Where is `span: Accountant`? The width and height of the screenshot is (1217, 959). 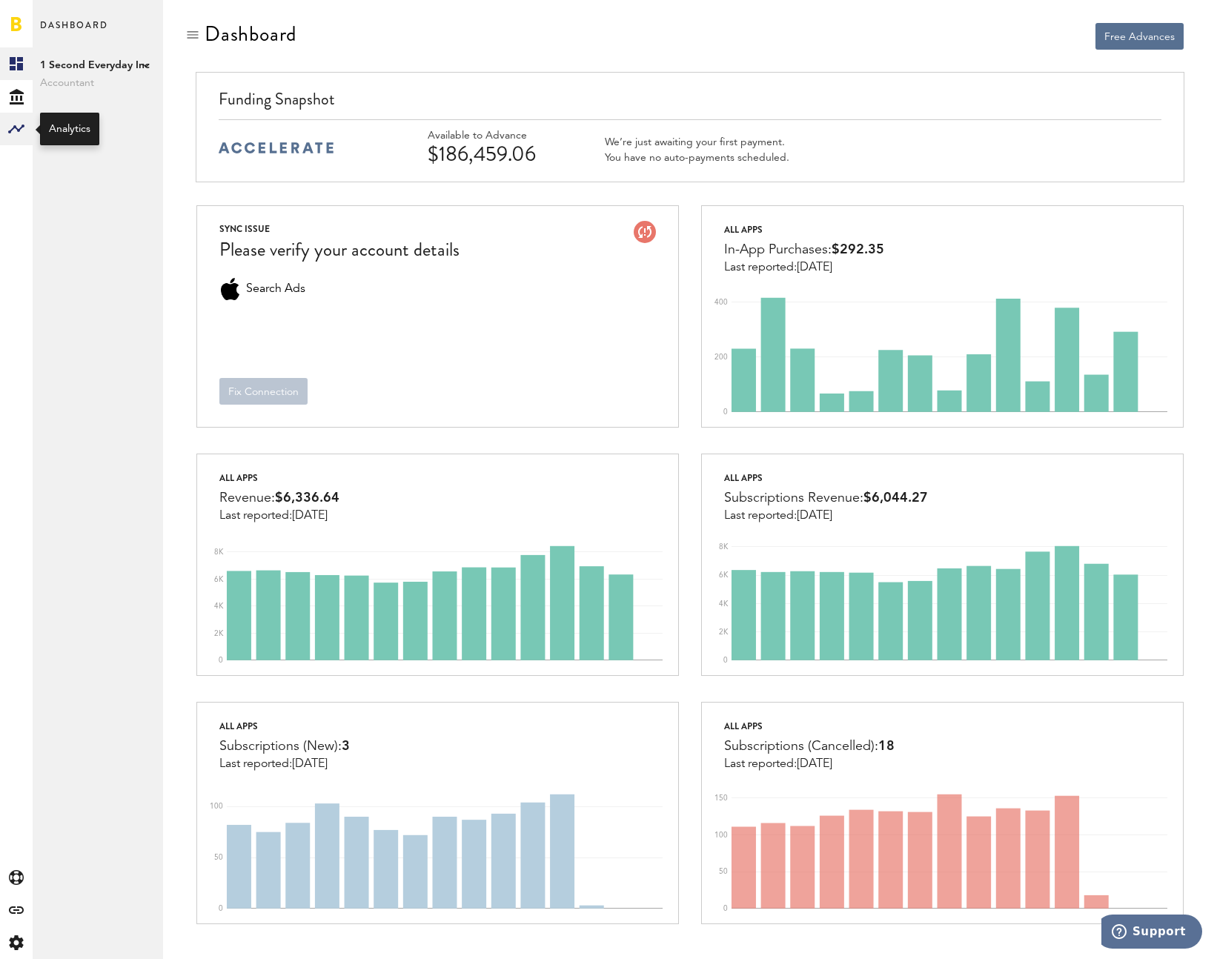
span: Accountant is located at coordinates (98, 83).